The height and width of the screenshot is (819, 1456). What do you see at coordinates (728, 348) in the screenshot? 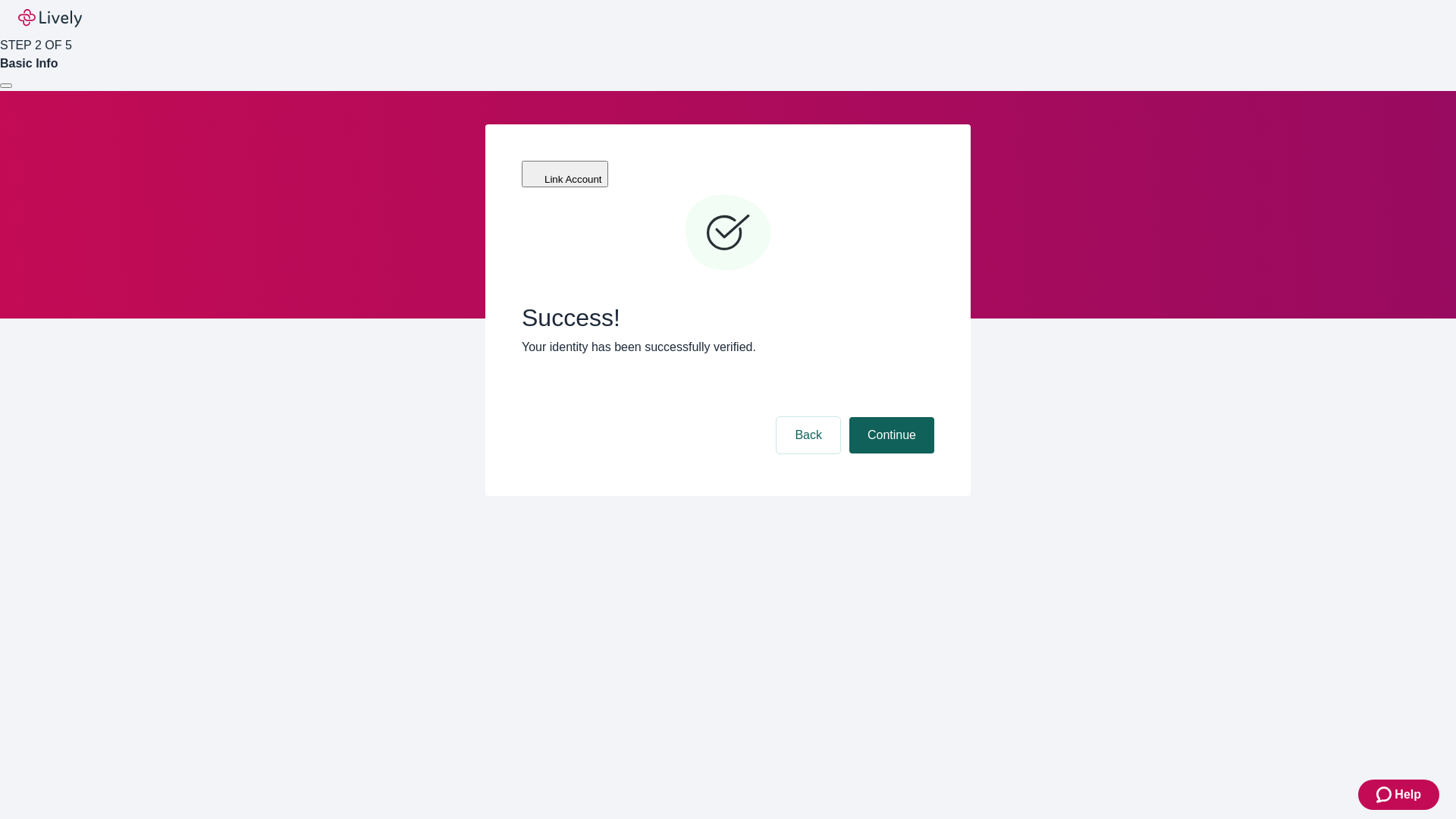
I see `p: Your identity has been successfully verified.` at bounding box center [728, 348].